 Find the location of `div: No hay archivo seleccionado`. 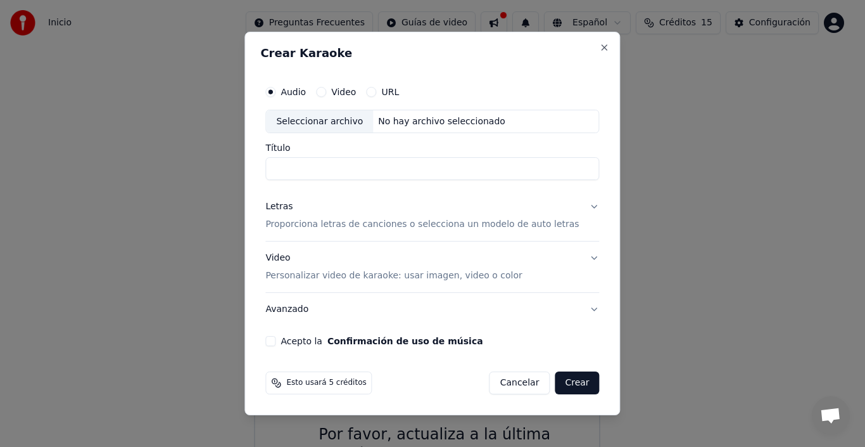

div: No hay archivo seleccionado is located at coordinates (442, 122).